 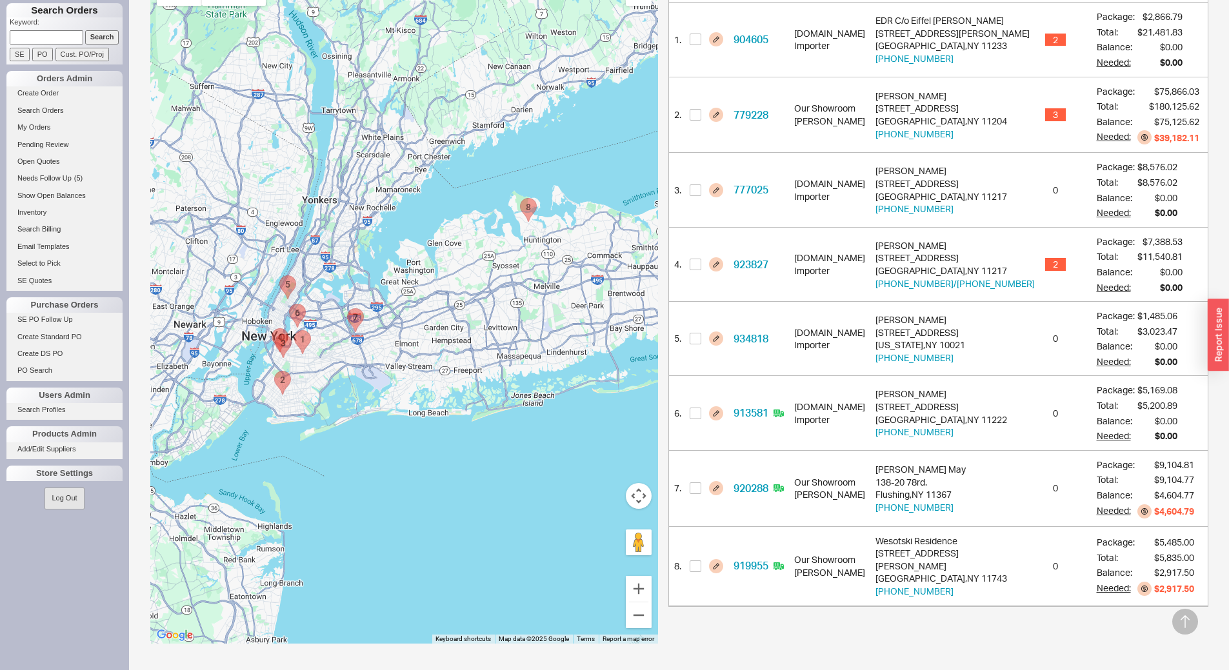 What do you see at coordinates (751, 190) in the screenshot?
I see `a: 777025` at bounding box center [751, 190].